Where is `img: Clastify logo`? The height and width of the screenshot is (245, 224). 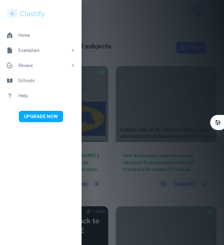
img: Clastify logo is located at coordinates (26, 14).